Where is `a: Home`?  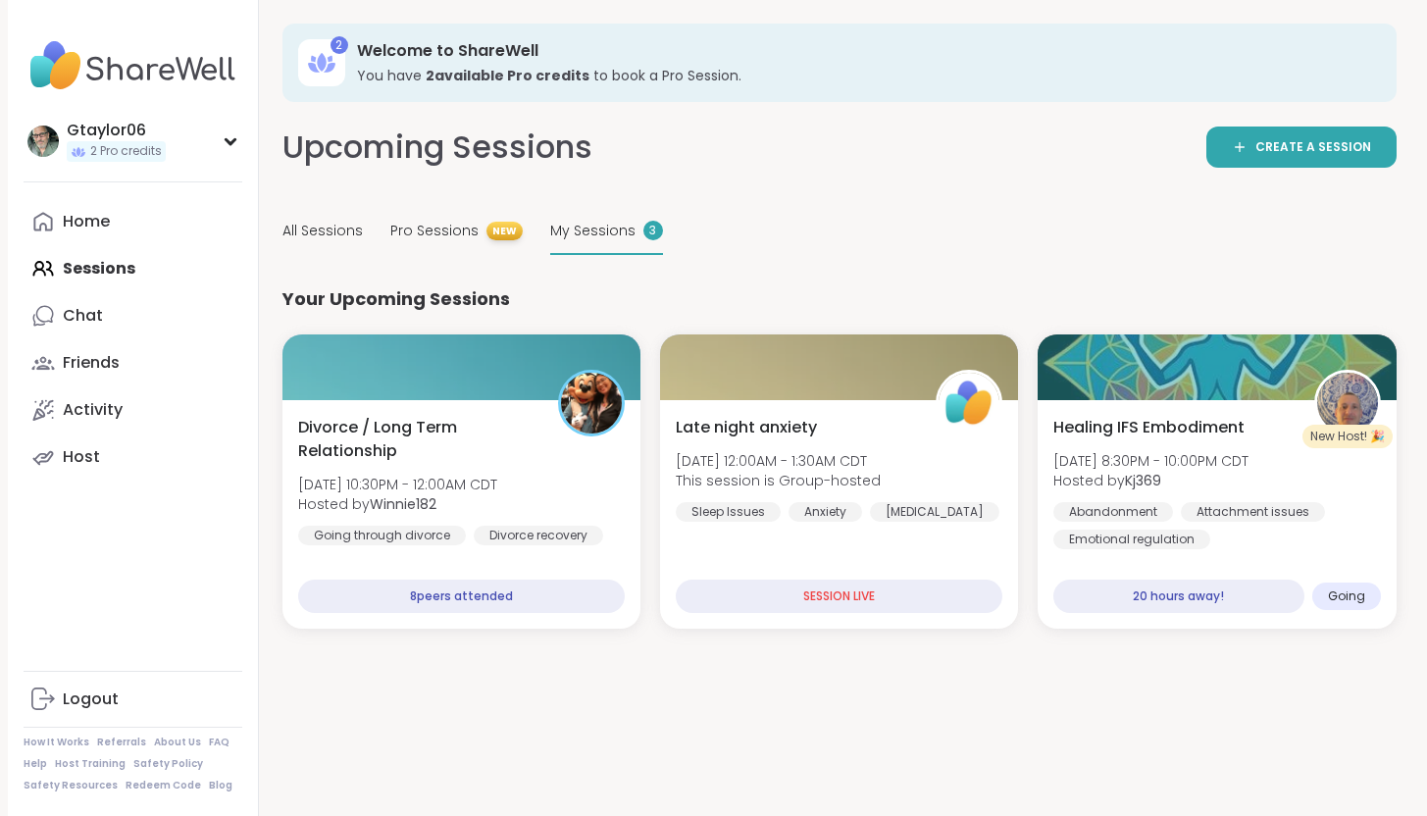
a: Home is located at coordinates (132, 222).